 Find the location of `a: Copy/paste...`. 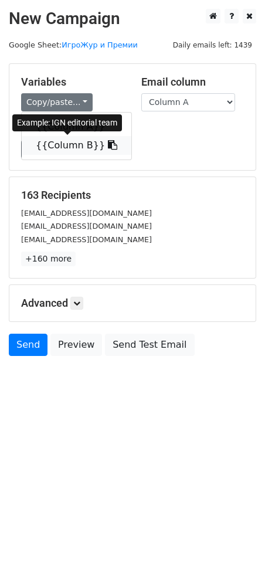

a: Copy/paste... is located at coordinates (57, 102).